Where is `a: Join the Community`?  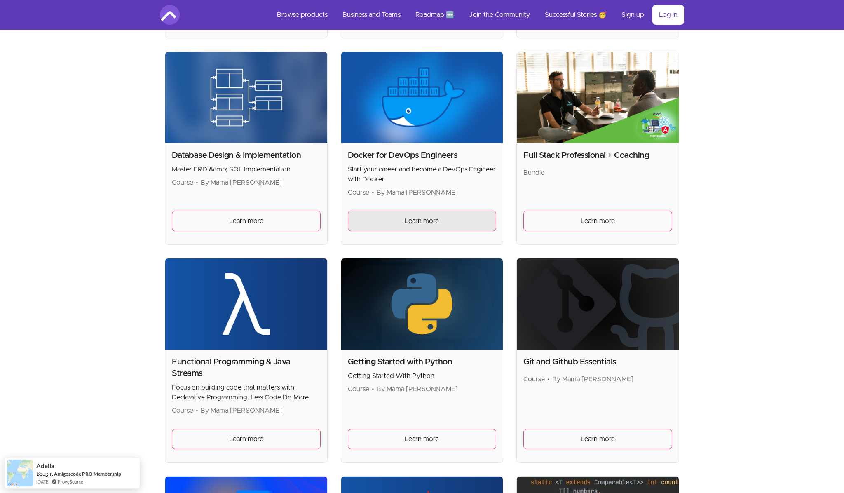 a: Join the Community is located at coordinates (499, 15).